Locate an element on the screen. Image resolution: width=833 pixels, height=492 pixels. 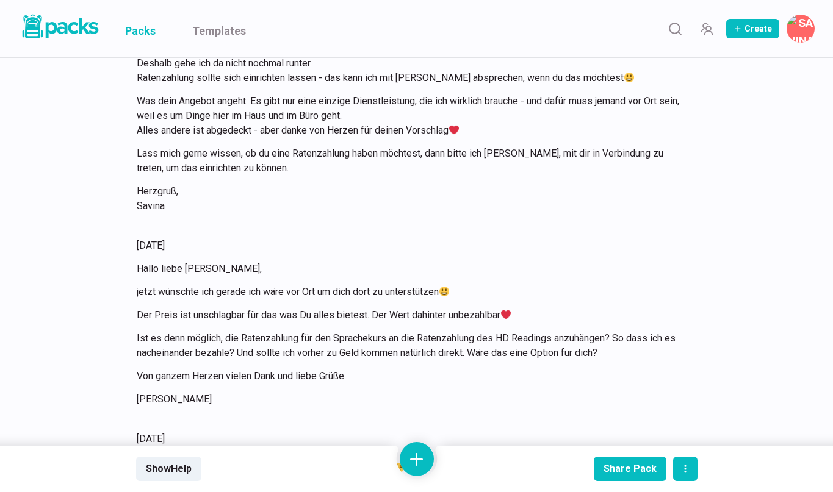
div: Share Pack is located at coordinates (630, 469).